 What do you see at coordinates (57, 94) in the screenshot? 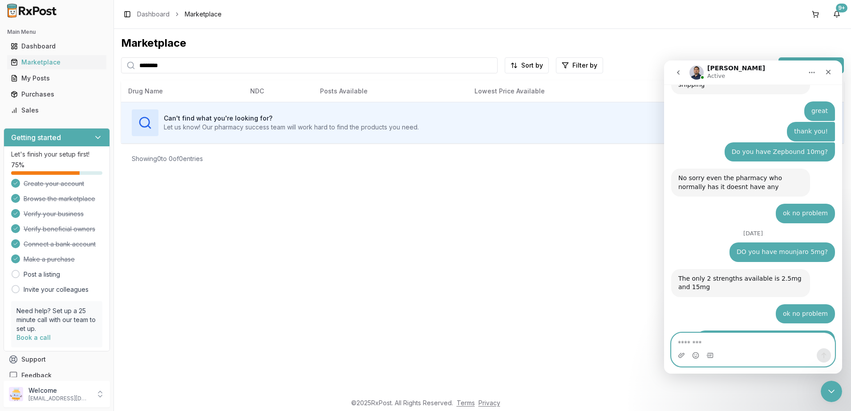
I see `button: Purchases` at bounding box center [57, 94].